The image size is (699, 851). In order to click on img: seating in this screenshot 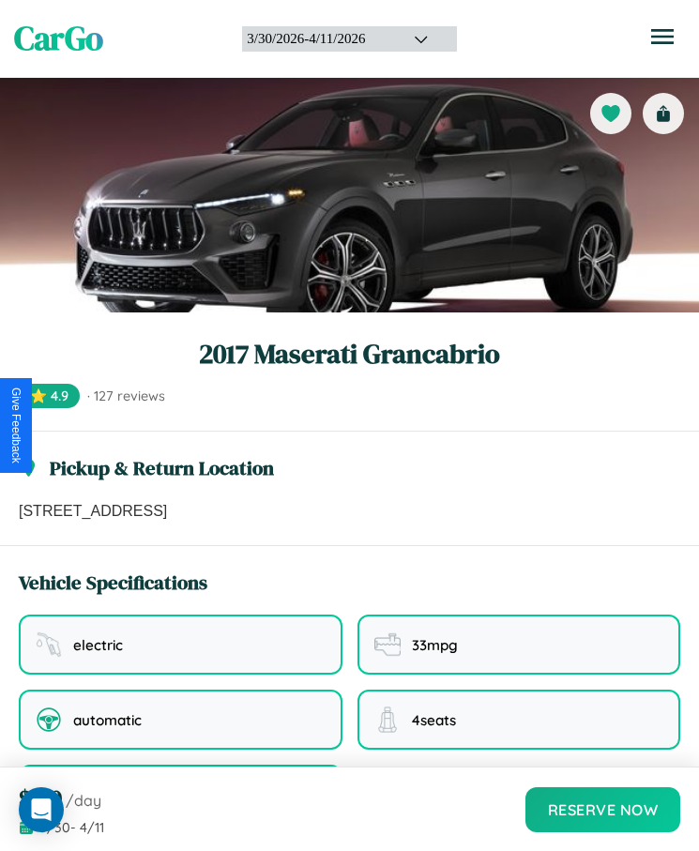, I will do `click(388, 720)`.